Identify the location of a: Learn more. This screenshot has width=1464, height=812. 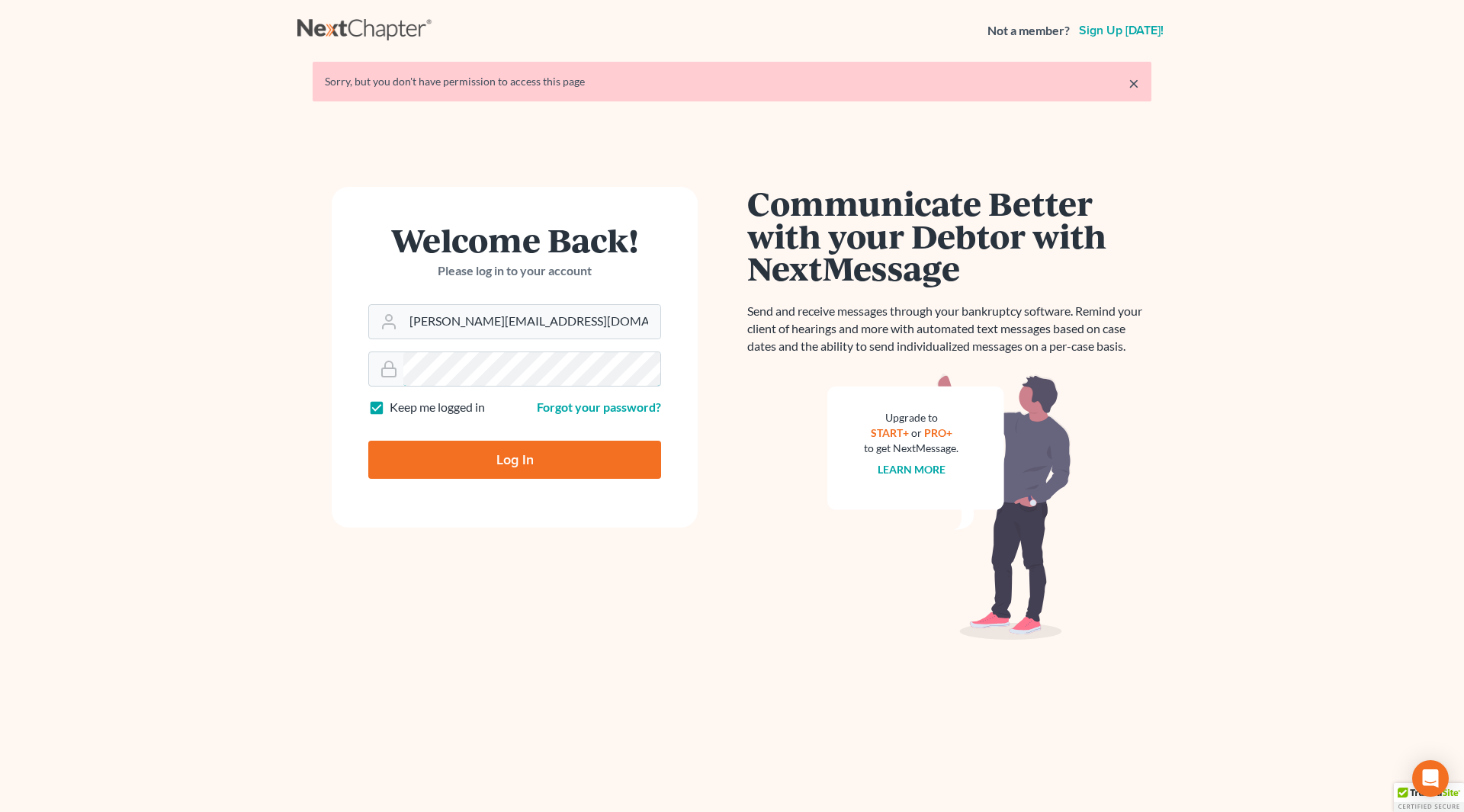
(911, 469).